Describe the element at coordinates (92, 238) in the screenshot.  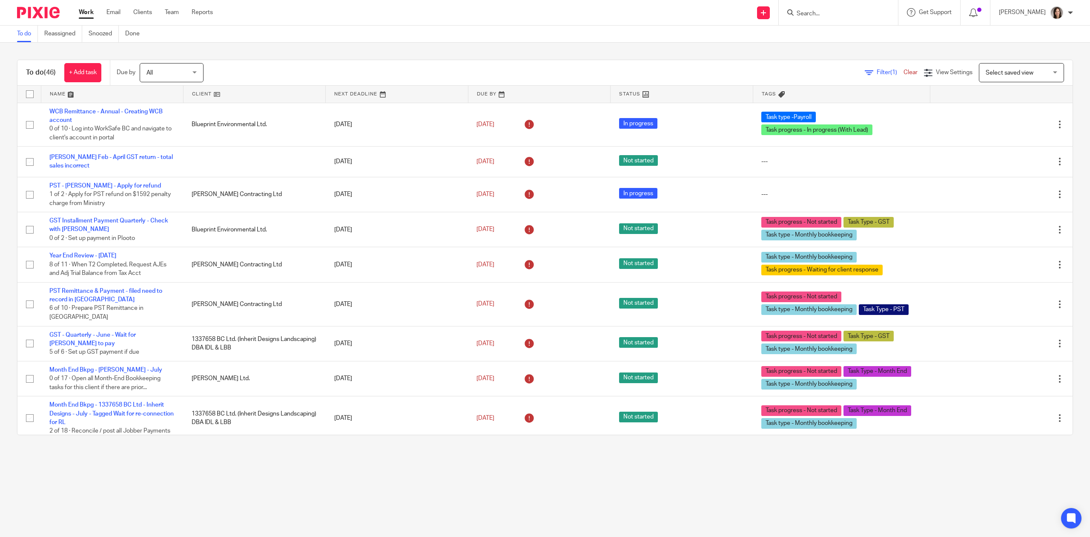
I see `span: 0 of 2 · Set up payment in Plooto` at that location.